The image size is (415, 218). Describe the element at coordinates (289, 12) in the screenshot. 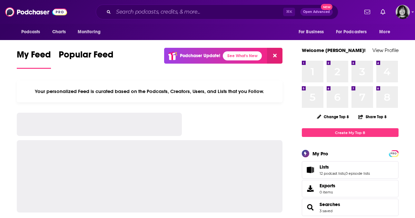

I see `span: ⌘ K` at that location.